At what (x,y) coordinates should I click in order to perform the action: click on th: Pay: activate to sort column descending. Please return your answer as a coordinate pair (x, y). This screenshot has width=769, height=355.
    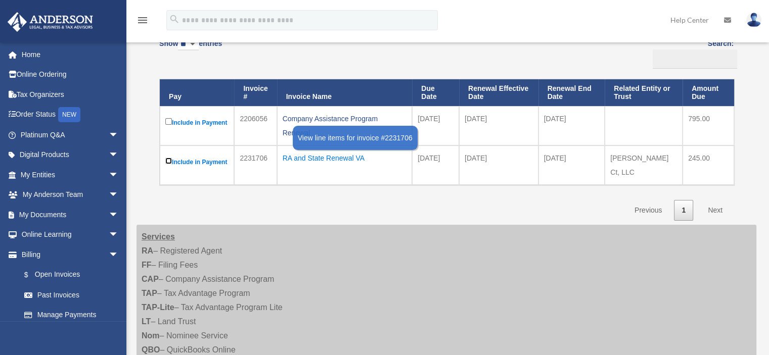
    Looking at the image, I should click on (197, 93).